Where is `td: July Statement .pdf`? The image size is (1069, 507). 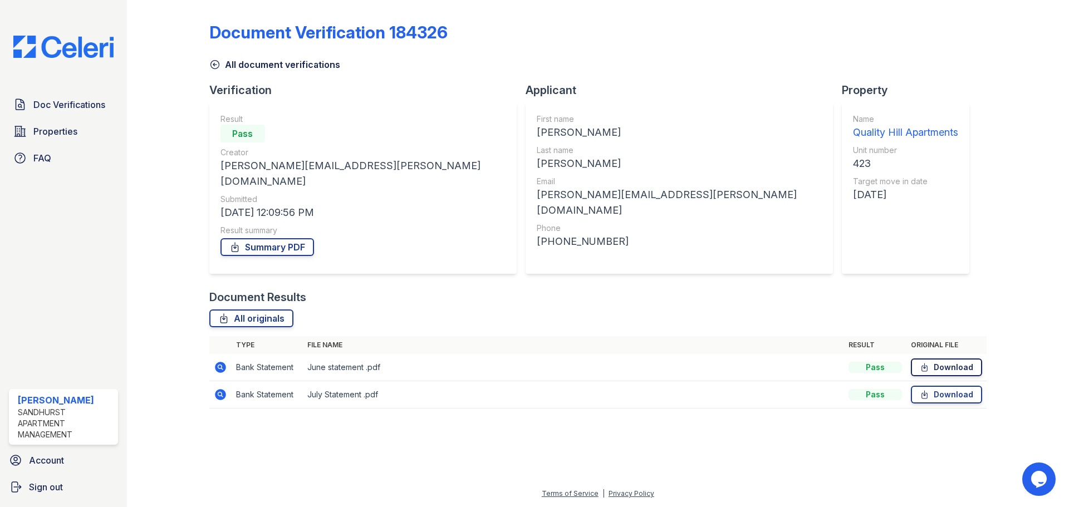 td: July Statement .pdf is located at coordinates (574, 395).